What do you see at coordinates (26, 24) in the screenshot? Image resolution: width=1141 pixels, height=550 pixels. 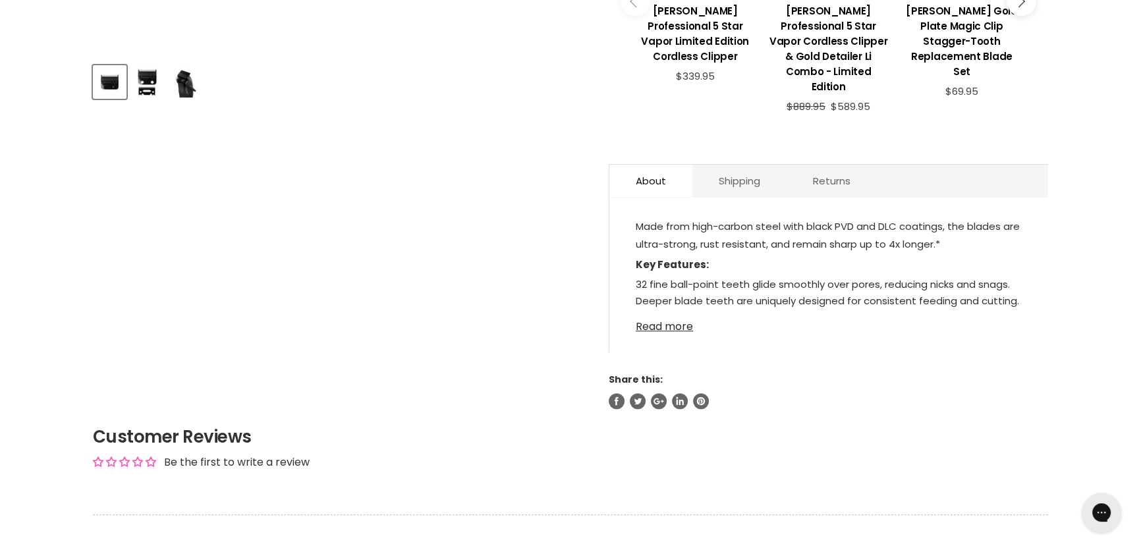 I see `button: Gorgias live chat` at bounding box center [26, 24].